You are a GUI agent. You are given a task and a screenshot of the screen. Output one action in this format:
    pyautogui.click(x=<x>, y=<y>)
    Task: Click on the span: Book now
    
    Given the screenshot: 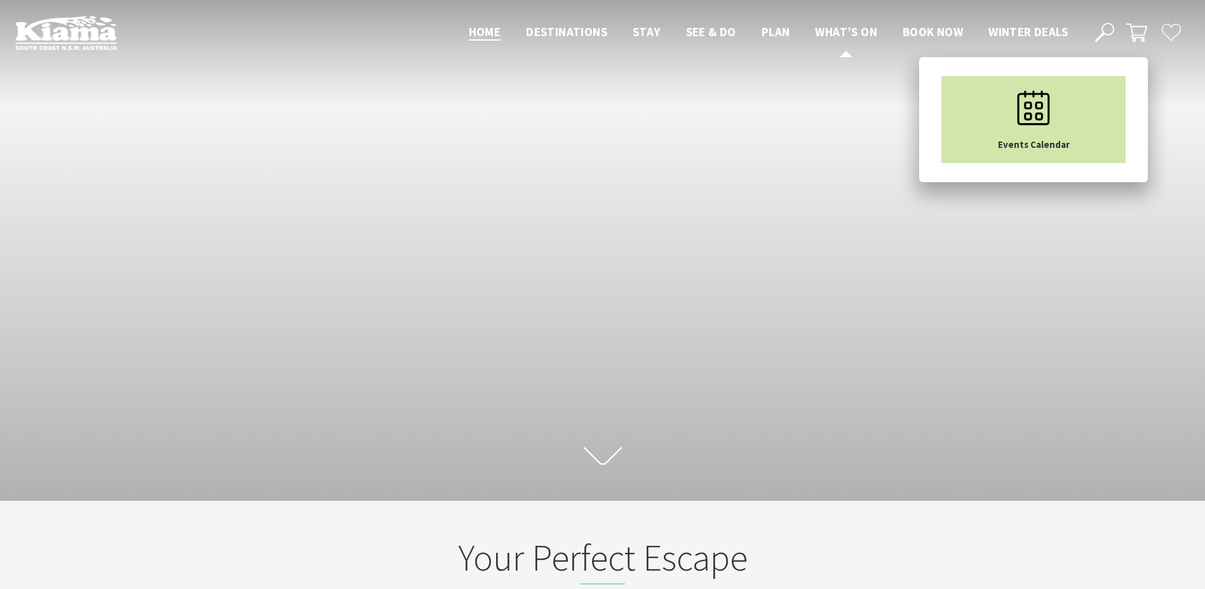 What is the action you would take?
    pyautogui.click(x=932, y=32)
    